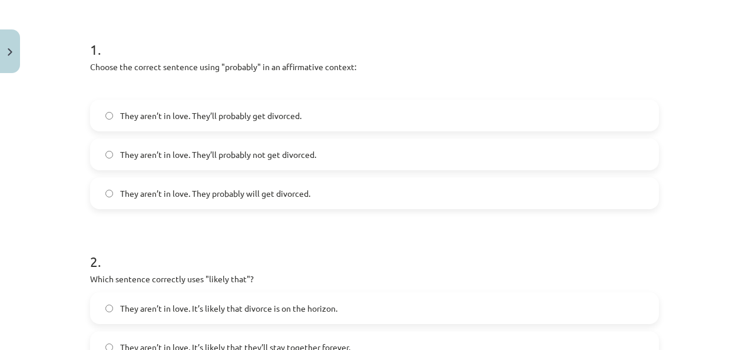 Image resolution: width=749 pixels, height=350 pixels. What do you see at coordinates (228, 308) in the screenshot?
I see `span: They aren’t in love. It’s likely that divorce is on the horizon.` at bounding box center [228, 308].